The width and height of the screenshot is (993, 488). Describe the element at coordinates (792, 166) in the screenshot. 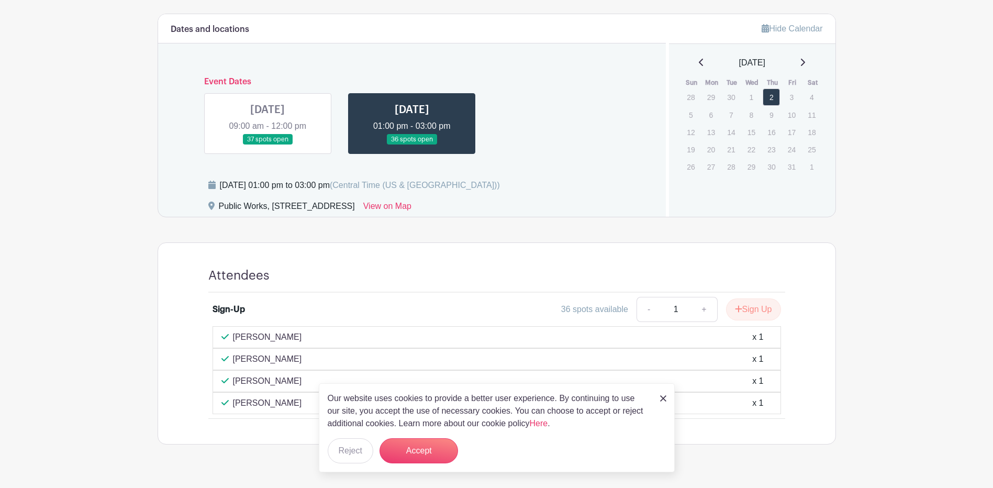

I see `p: 31` at that location.